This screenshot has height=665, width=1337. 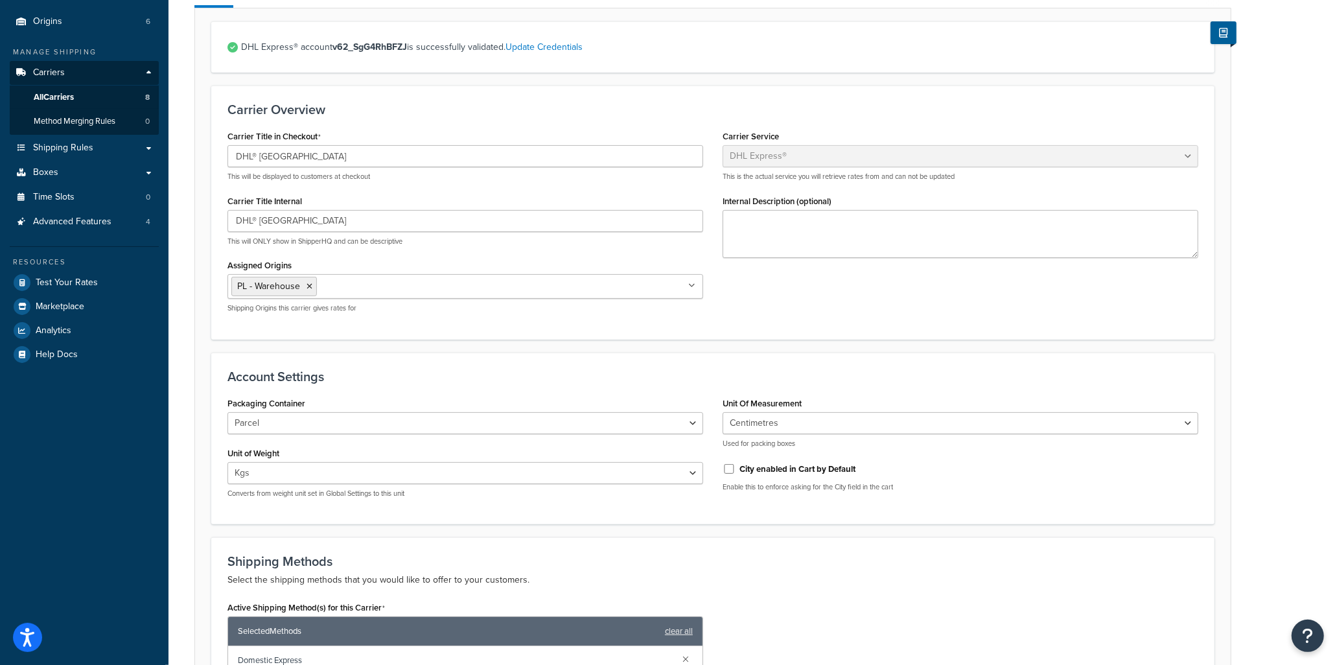 I want to click on span: 6, so click(x=148, y=21).